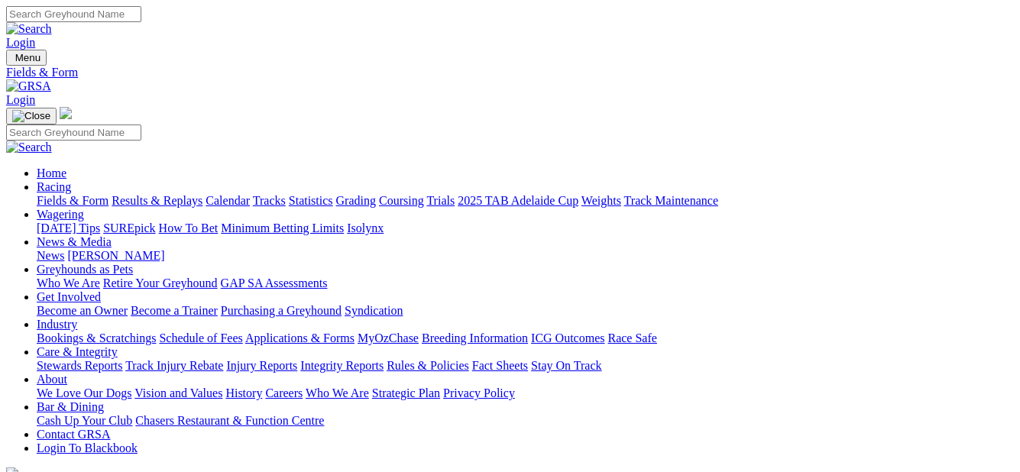 Image resolution: width=1020 pixels, height=472 pixels. Describe the element at coordinates (281, 310) in the screenshot. I see `a: Purchasing a Greyhound` at that location.